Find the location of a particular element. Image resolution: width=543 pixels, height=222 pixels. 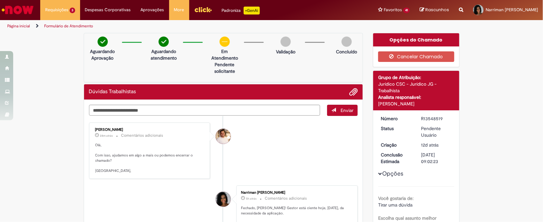

p: Concluído is located at coordinates (346, 52).